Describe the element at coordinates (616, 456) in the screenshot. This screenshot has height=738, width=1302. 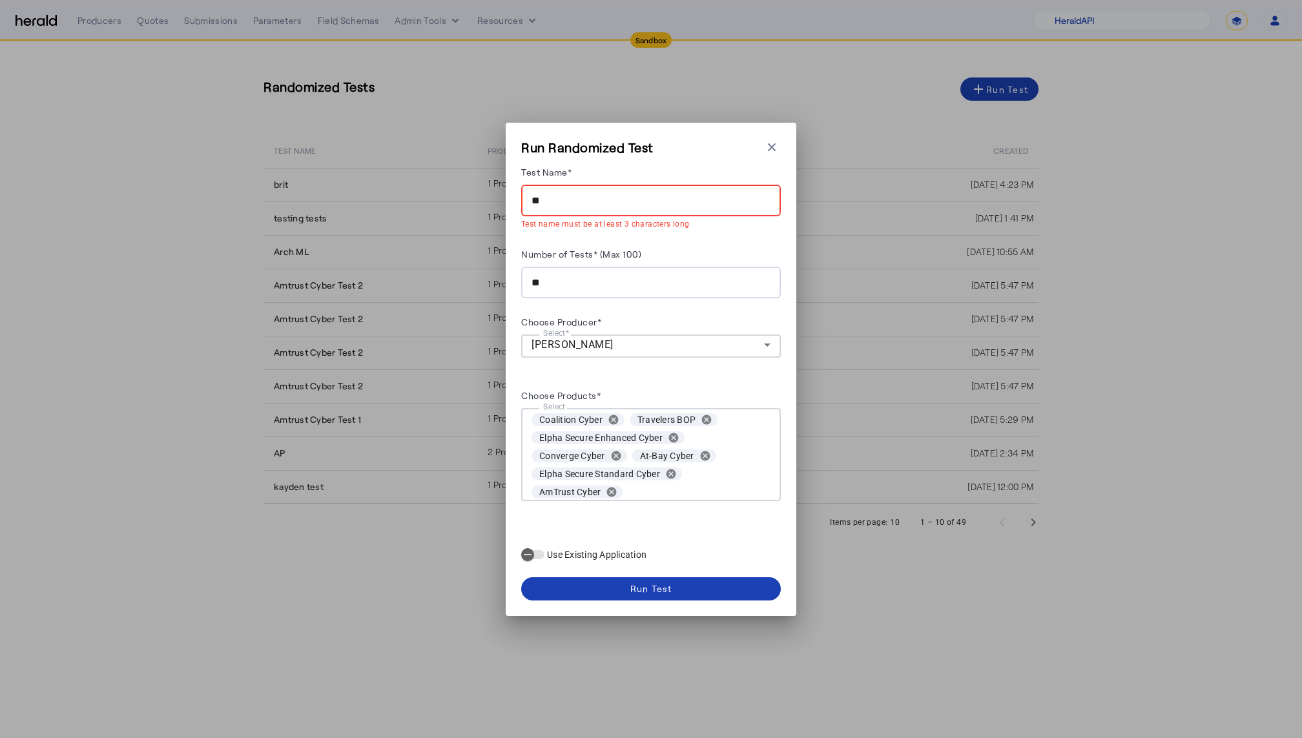
I see `button: remove Converge Cyber` at that location.